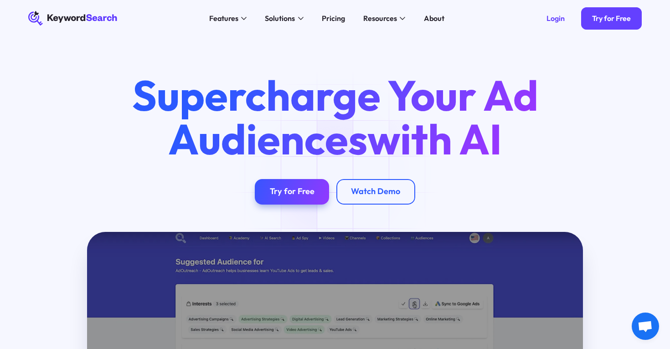 This screenshot has height=349, width=670. What do you see at coordinates (376, 192) in the screenshot?
I see `div: Watch Demo` at bounding box center [376, 192].